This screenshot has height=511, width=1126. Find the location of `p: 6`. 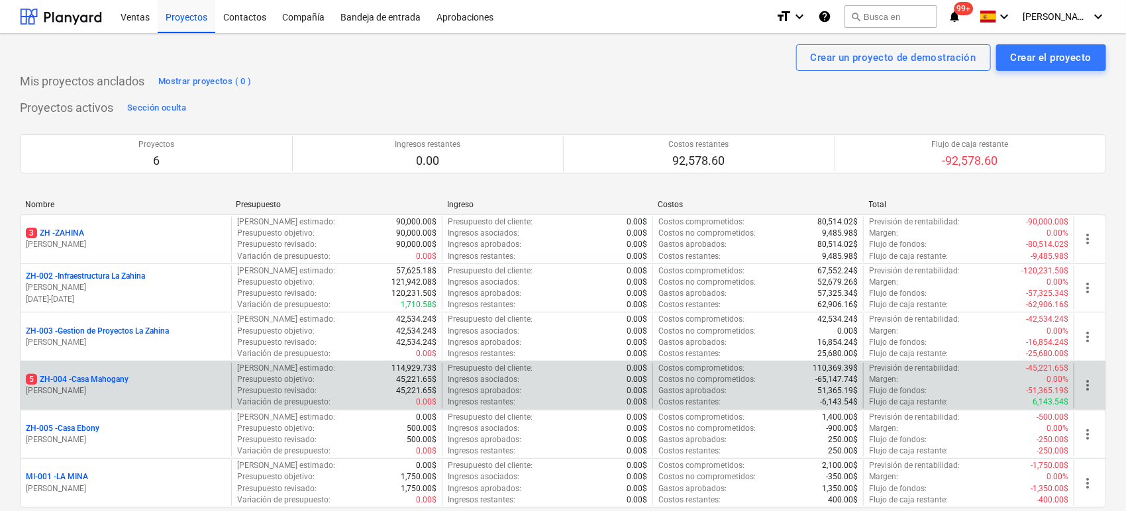

p: 6 is located at coordinates (156, 161).